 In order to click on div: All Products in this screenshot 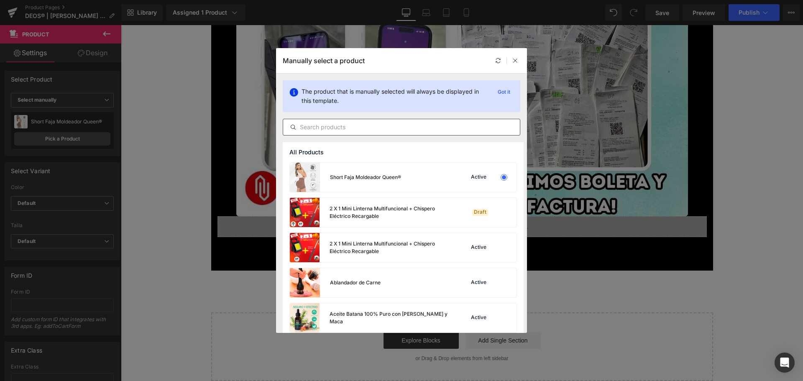, I will do `click(403, 152)`.